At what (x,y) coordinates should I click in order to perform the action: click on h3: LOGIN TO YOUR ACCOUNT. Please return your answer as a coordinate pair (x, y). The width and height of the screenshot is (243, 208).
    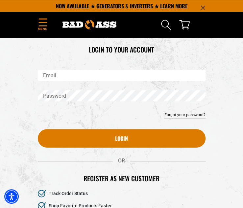
    Looking at the image, I should click on (122, 49).